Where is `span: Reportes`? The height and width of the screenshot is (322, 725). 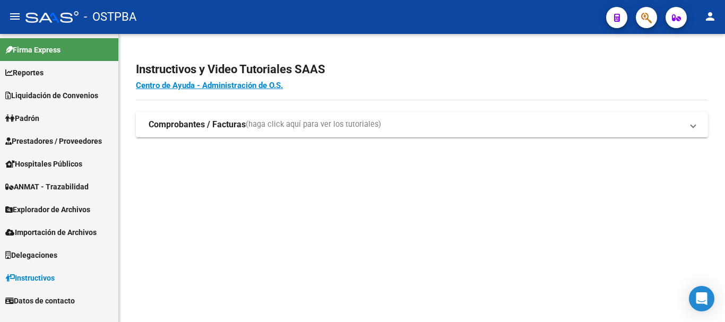 span: Reportes is located at coordinates (24, 73).